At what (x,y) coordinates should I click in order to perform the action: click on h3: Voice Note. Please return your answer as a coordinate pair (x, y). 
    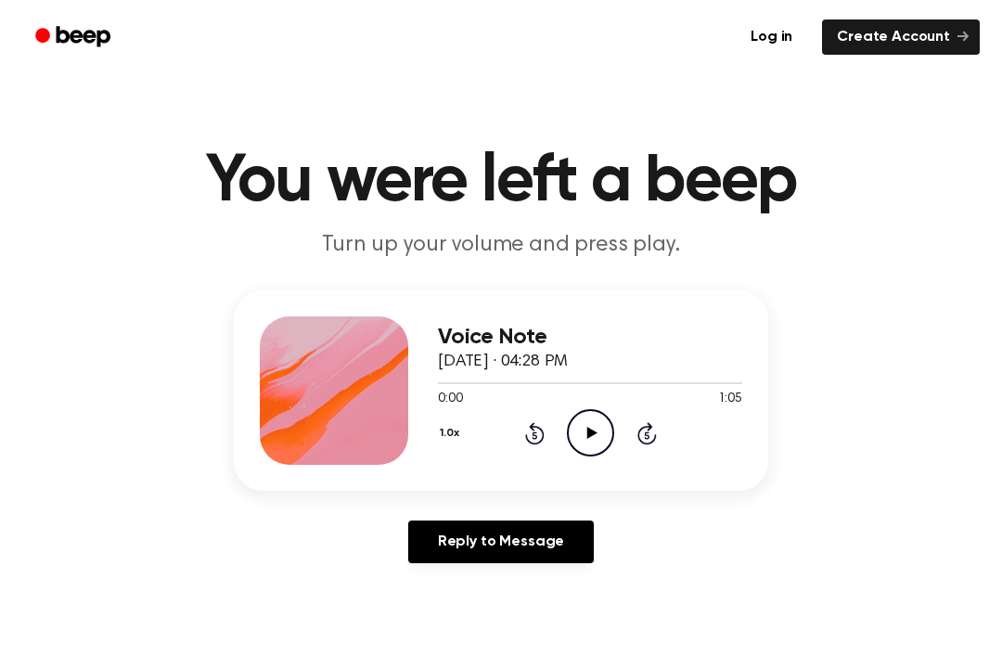
    Looking at the image, I should click on (590, 337).